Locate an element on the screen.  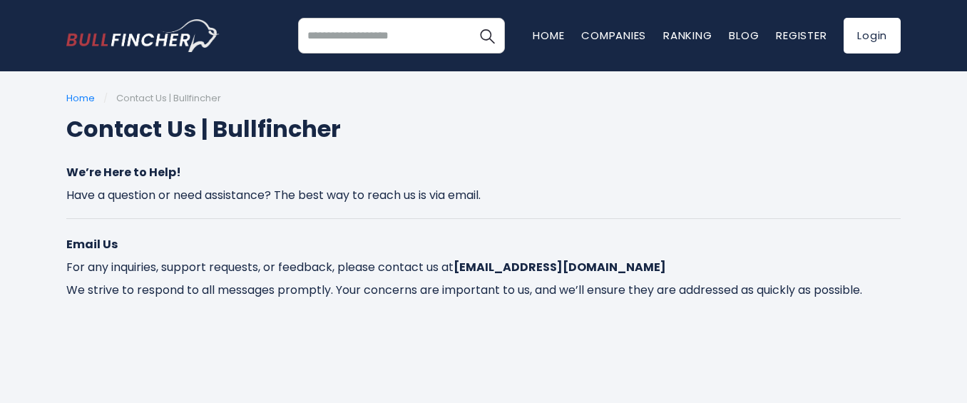
strong: We’re Here to Help! is located at coordinates (123, 172).